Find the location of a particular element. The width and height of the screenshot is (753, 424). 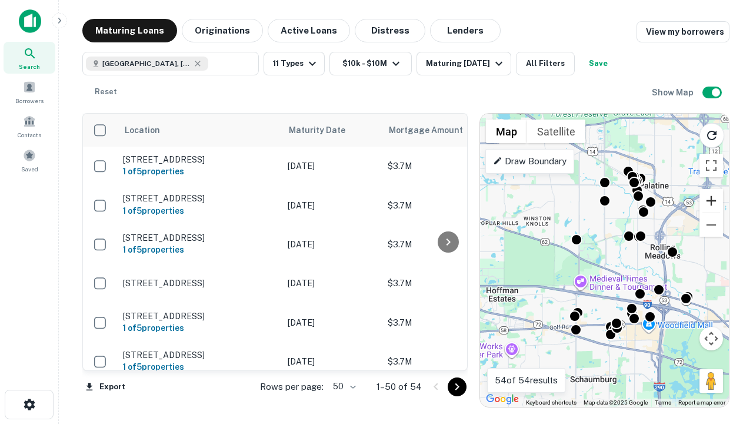

button: $10k - $10M is located at coordinates (371, 64).